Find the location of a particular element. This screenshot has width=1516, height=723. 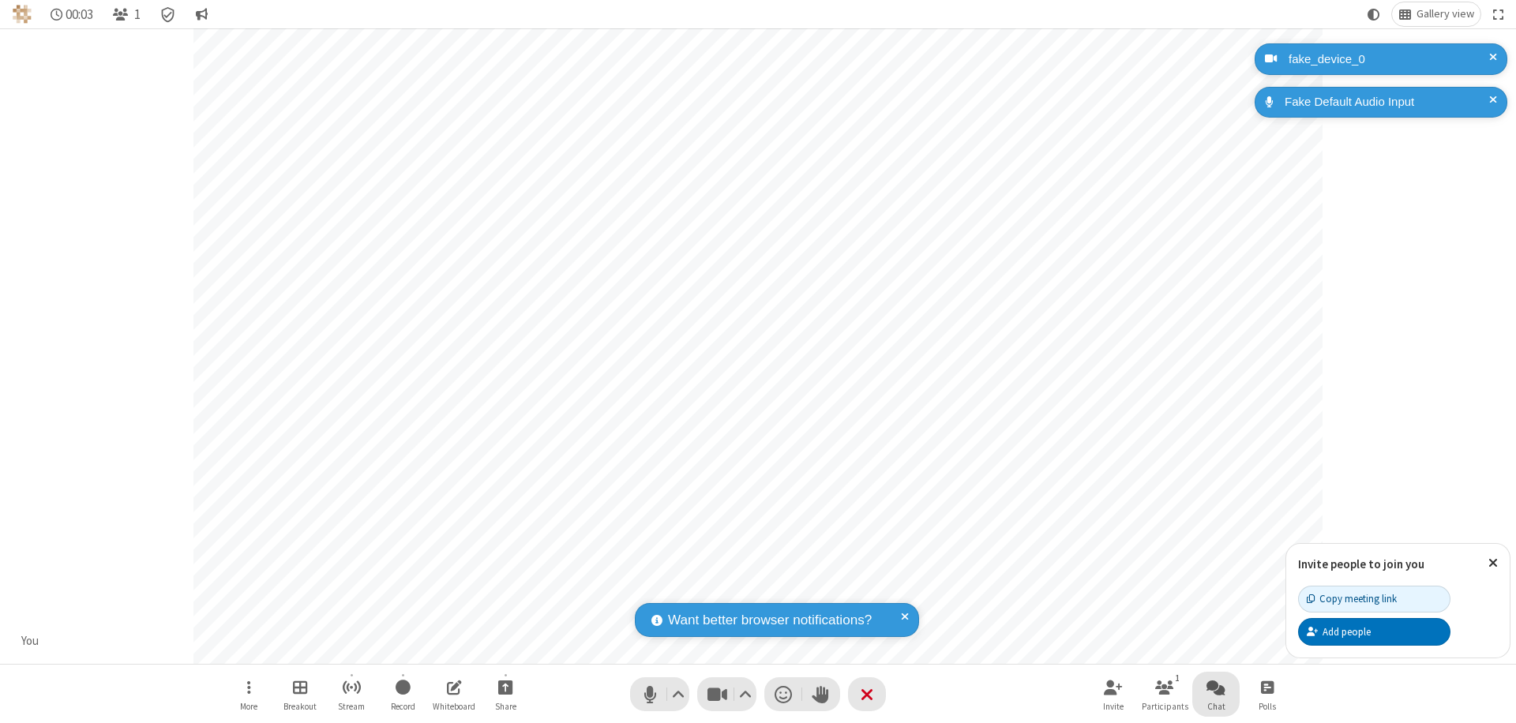

button: Start sharing is located at coordinates (505, 694).